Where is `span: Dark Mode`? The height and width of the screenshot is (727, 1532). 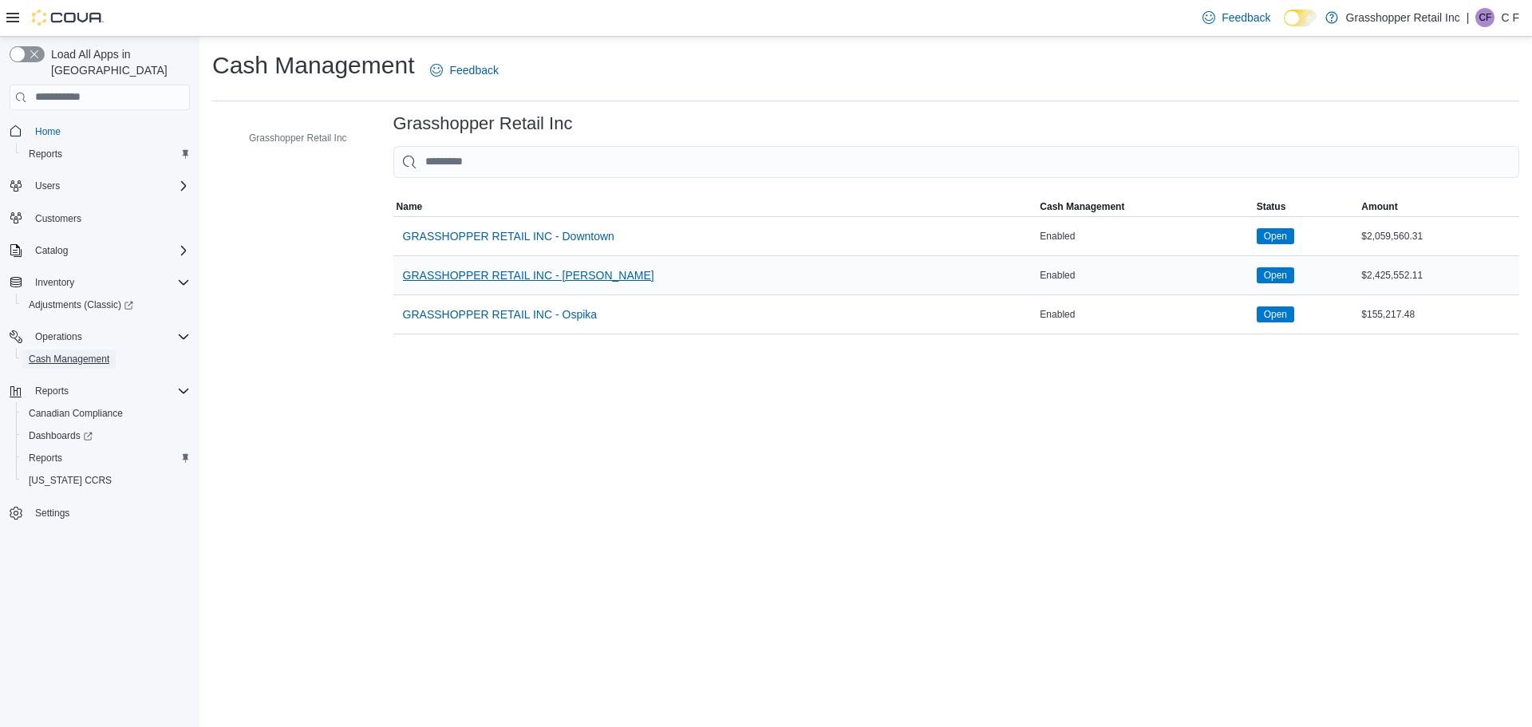 span: Dark Mode is located at coordinates (1284, 26).